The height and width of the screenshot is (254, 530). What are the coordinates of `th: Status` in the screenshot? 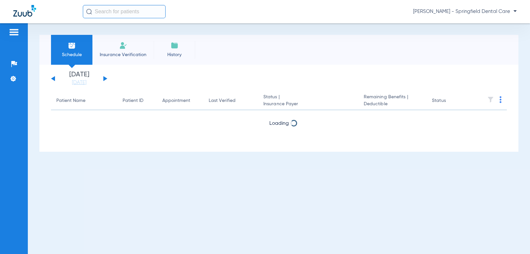 It's located at (449, 101).